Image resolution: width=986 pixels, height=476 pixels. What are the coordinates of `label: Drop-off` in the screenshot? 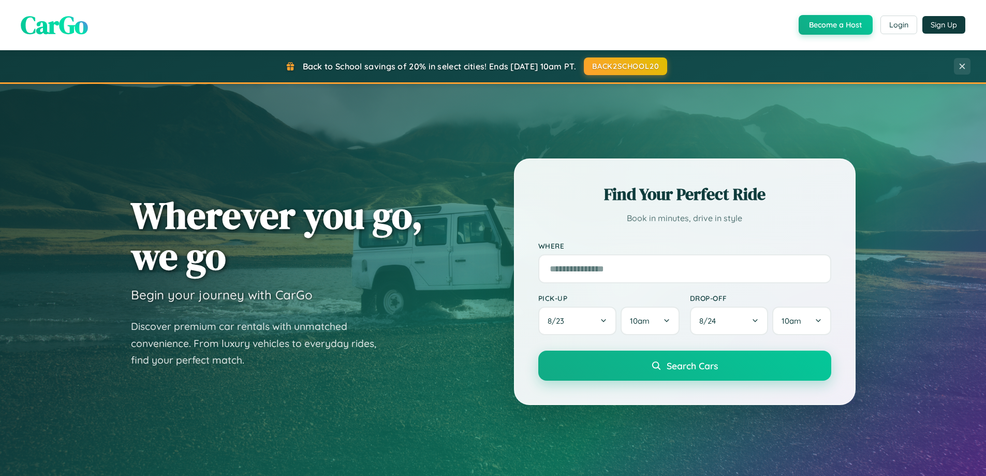 It's located at (760, 298).